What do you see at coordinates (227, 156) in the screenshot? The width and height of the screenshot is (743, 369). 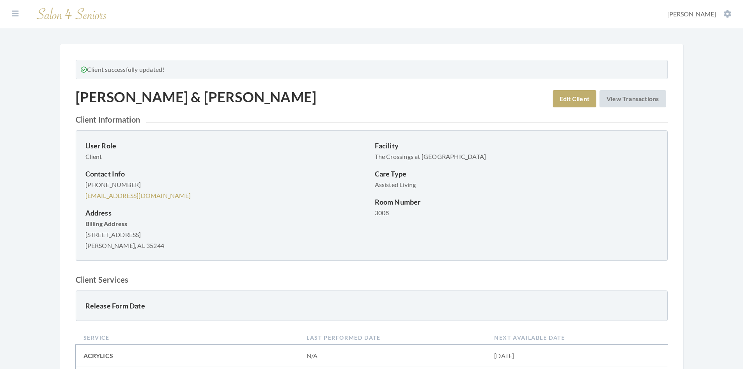 I see `p: Client` at bounding box center [227, 156].